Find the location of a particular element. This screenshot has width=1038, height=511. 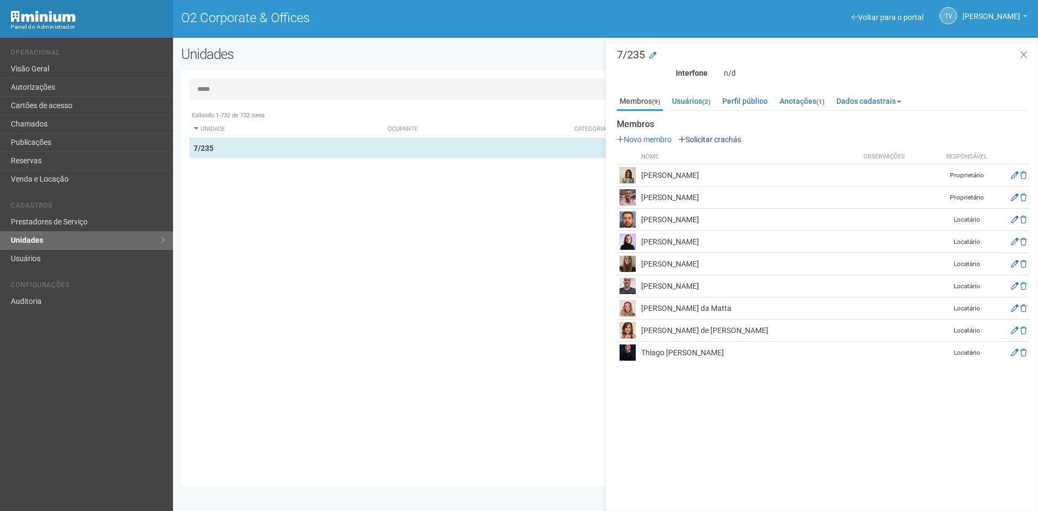

small: (9) is located at coordinates (656, 102).